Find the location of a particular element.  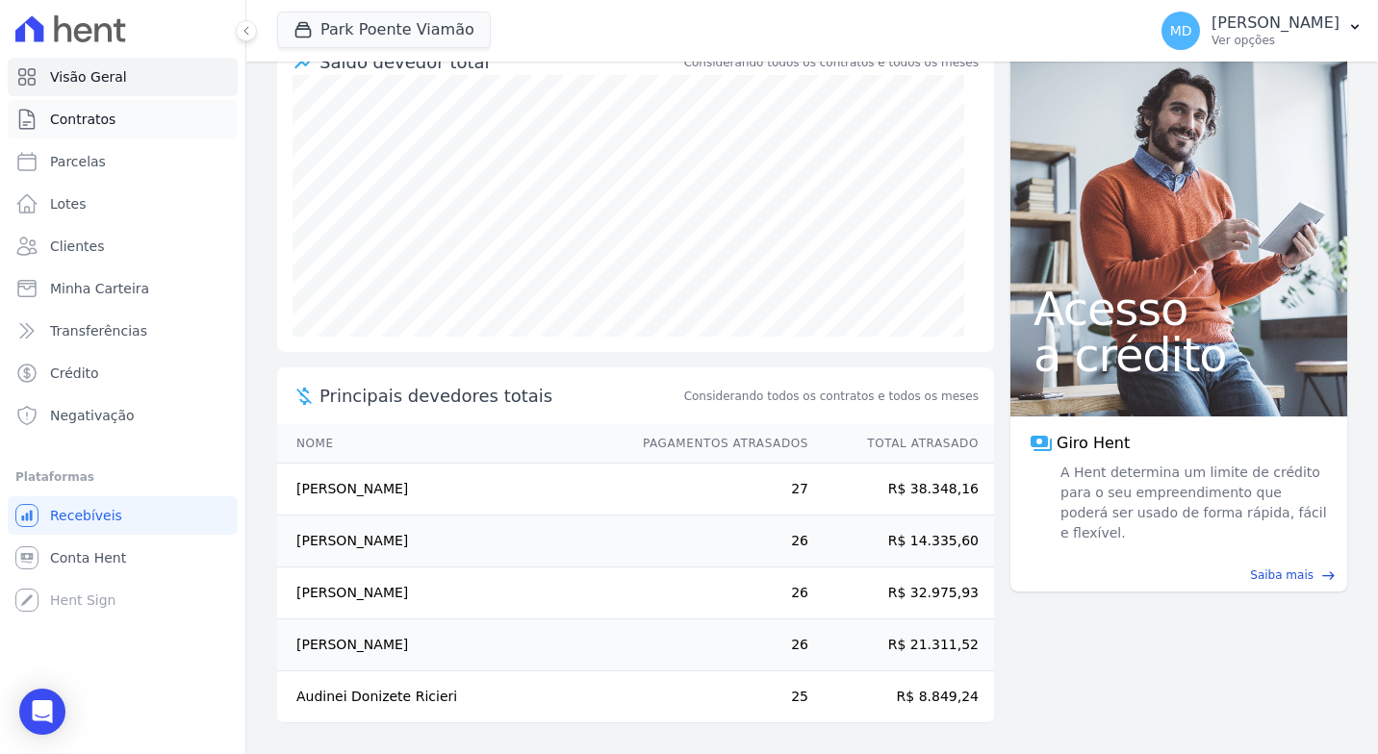

a: Recebíveis is located at coordinates (122, 516).